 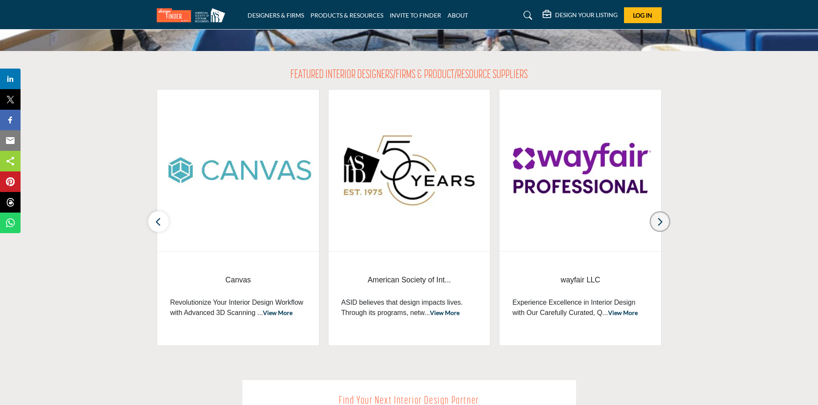 I want to click on span: American Society of Interior Designers, so click(x=410, y=280).